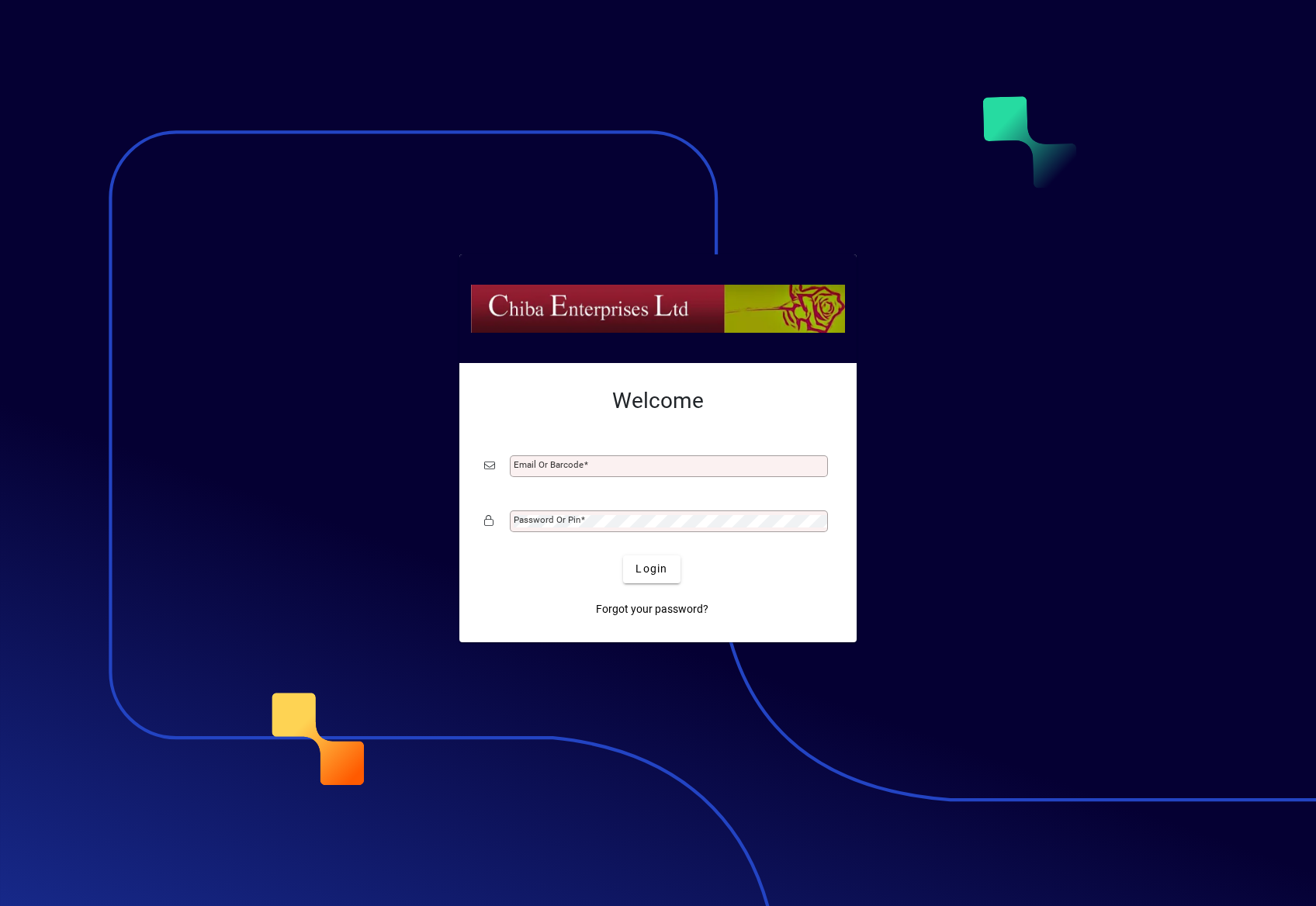 This screenshot has width=1316, height=906. What do you see at coordinates (652, 609) in the screenshot?
I see `span: Forgot your password?` at bounding box center [652, 609].